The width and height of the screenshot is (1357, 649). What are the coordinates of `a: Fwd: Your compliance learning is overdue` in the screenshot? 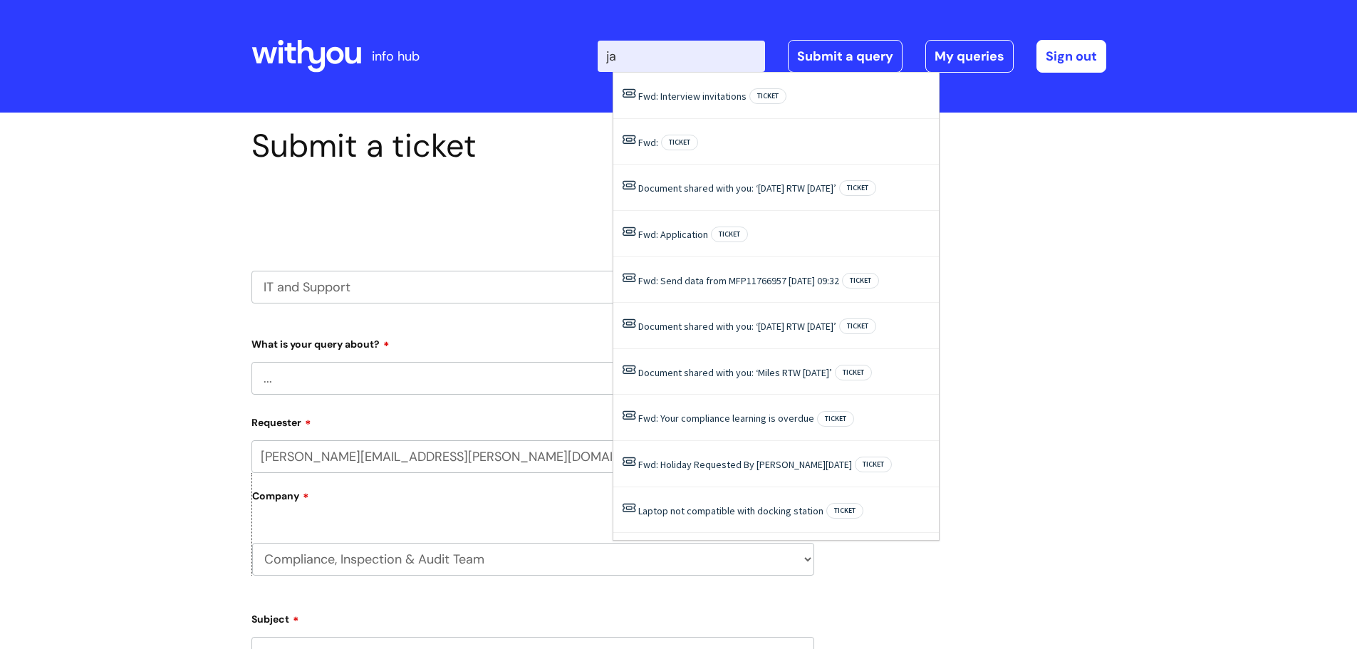 It's located at (726, 418).